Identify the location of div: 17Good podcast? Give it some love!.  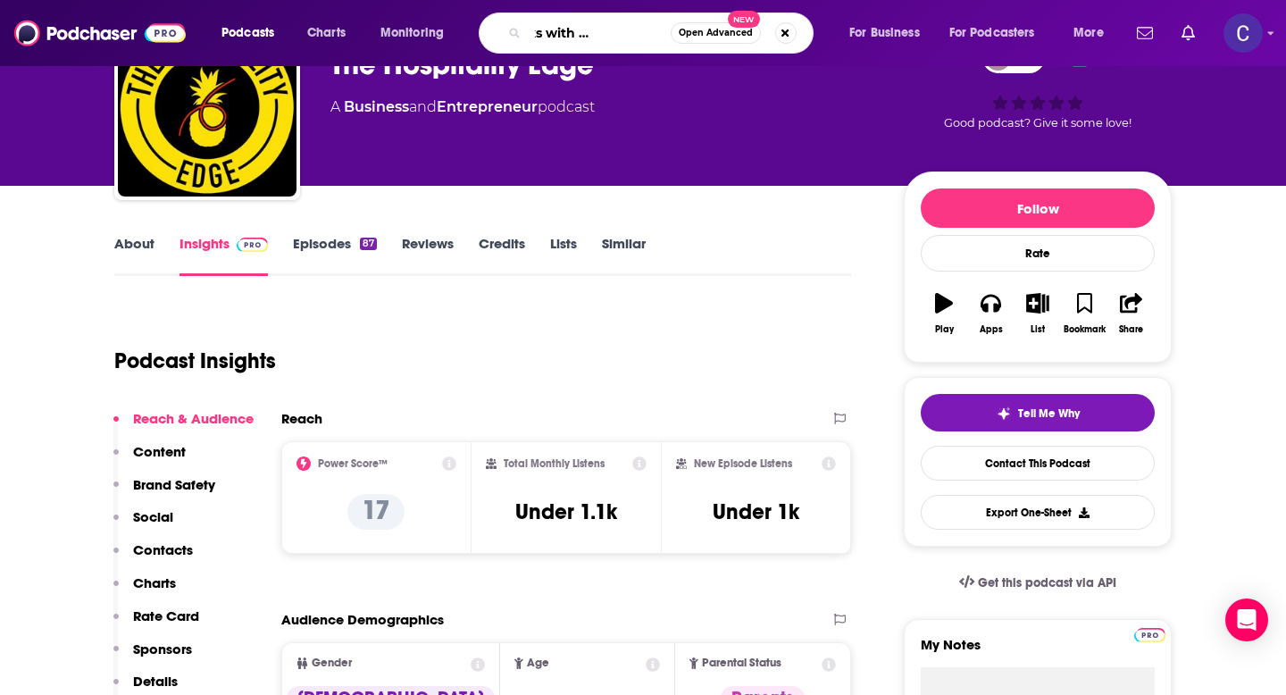
(1038, 86).